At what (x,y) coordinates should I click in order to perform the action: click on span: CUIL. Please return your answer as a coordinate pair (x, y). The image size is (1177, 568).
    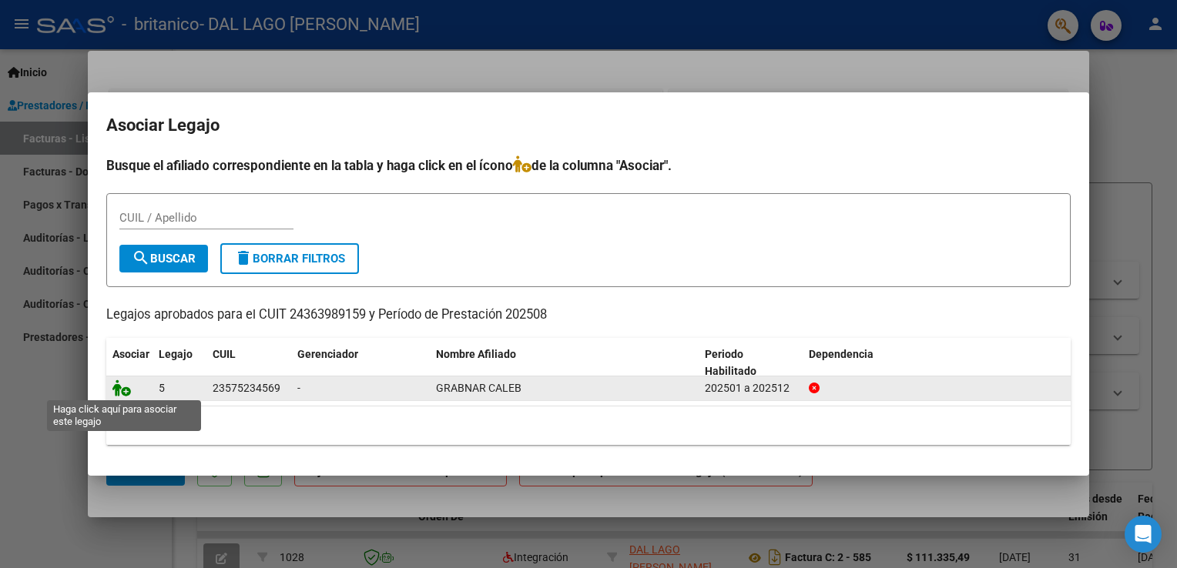
    Looking at the image, I should click on (224, 354).